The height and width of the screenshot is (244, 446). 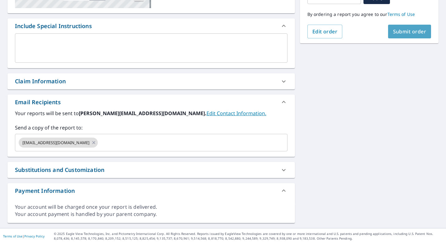 What do you see at coordinates (151, 214) in the screenshot?
I see `div: Your account payment is handled by your parent company.` at bounding box center [151, 214].